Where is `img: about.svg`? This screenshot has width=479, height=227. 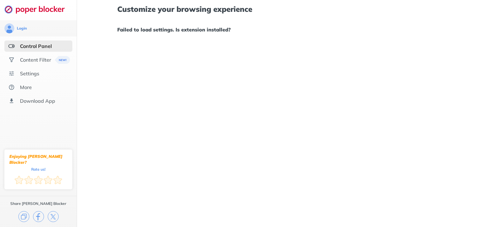 img: about.svg is located at coordinates (12, 87).